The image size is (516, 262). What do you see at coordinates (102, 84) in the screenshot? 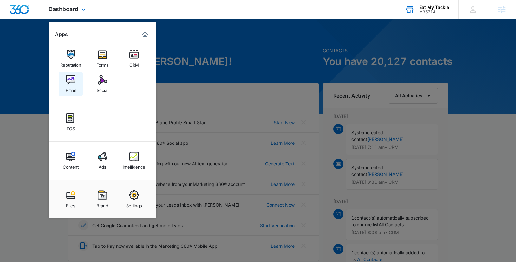
I see `a: Social` at bounding box center [102, 84].